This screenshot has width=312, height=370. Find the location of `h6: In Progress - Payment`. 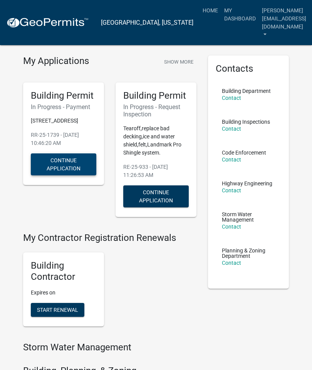

h6: In Progress - Payment is located at coordinates (64, 107).